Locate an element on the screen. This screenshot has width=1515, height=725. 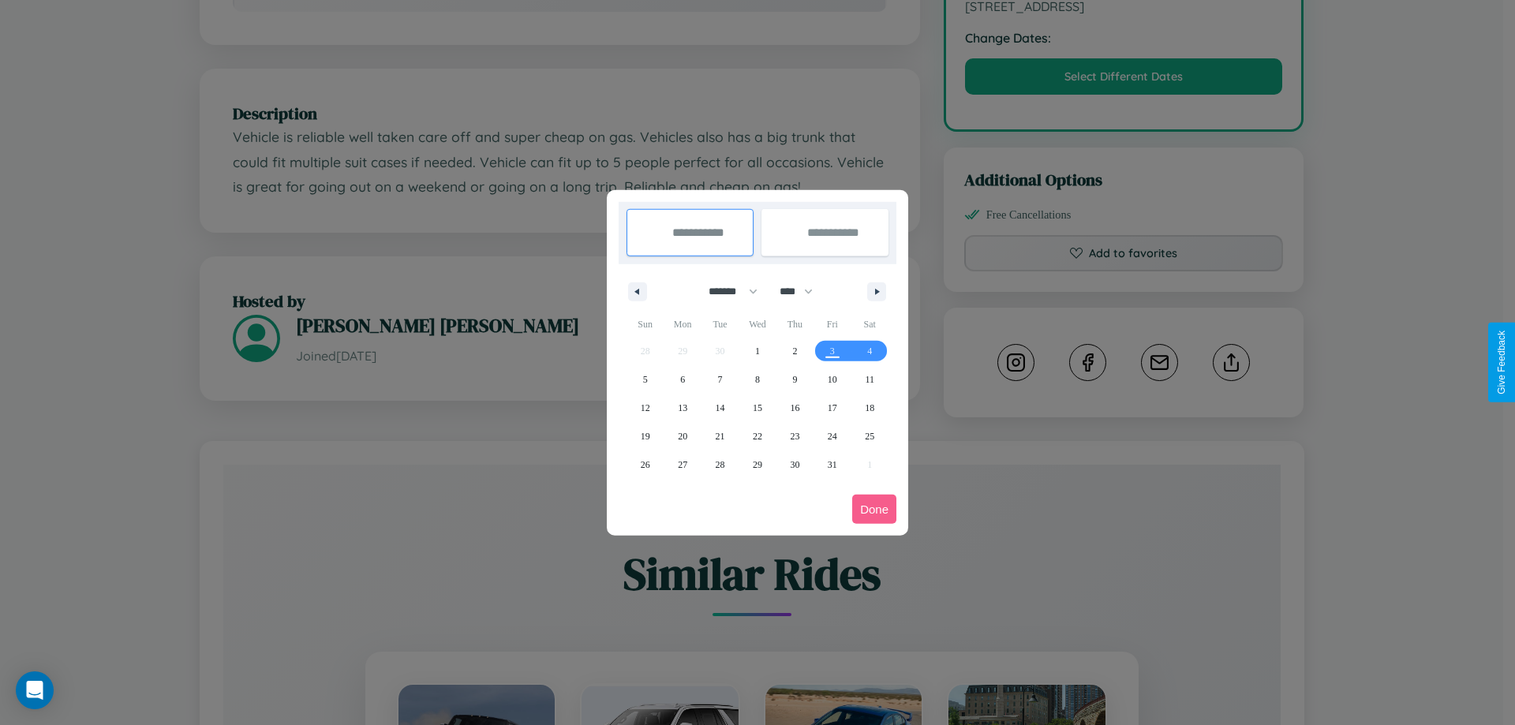
span: 27 is located at coordinates (683, 465).